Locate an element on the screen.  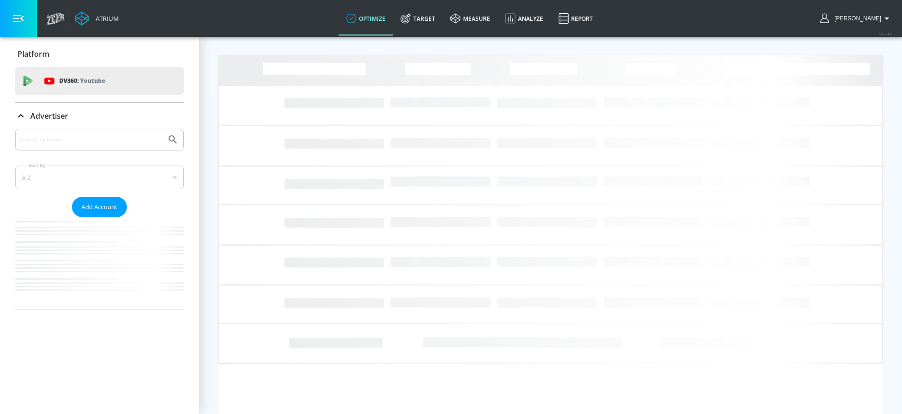
div: DV360: Youtube is located at coordinates (99, 81).